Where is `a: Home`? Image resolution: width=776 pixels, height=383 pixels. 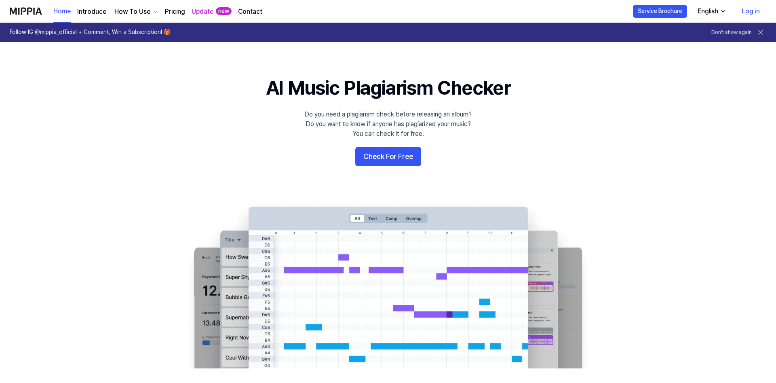
a: Home is located at coordinates (62, 11).